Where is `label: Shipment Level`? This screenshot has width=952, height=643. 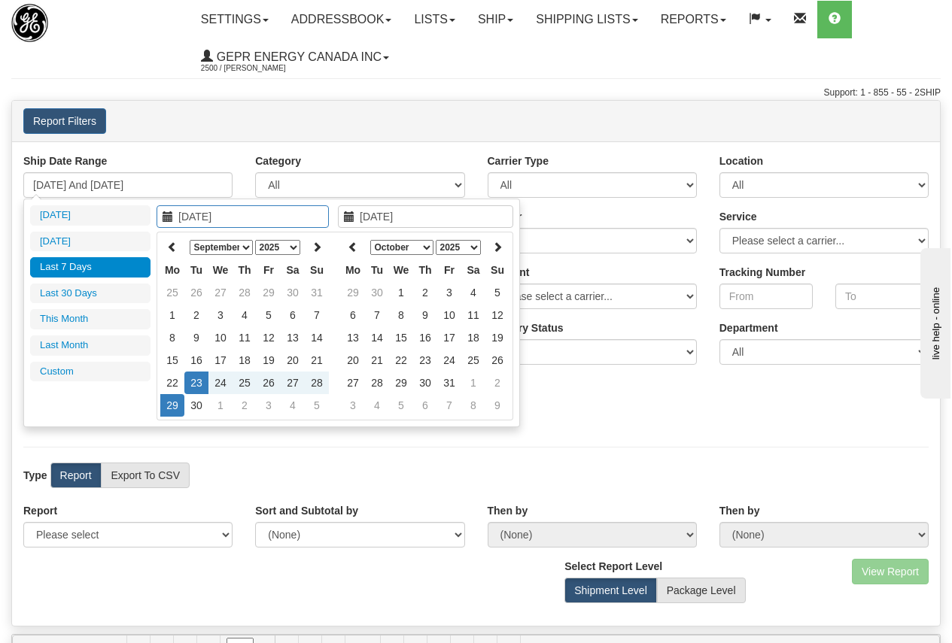
label: Shipment Level is located at coordinates (610, 591).